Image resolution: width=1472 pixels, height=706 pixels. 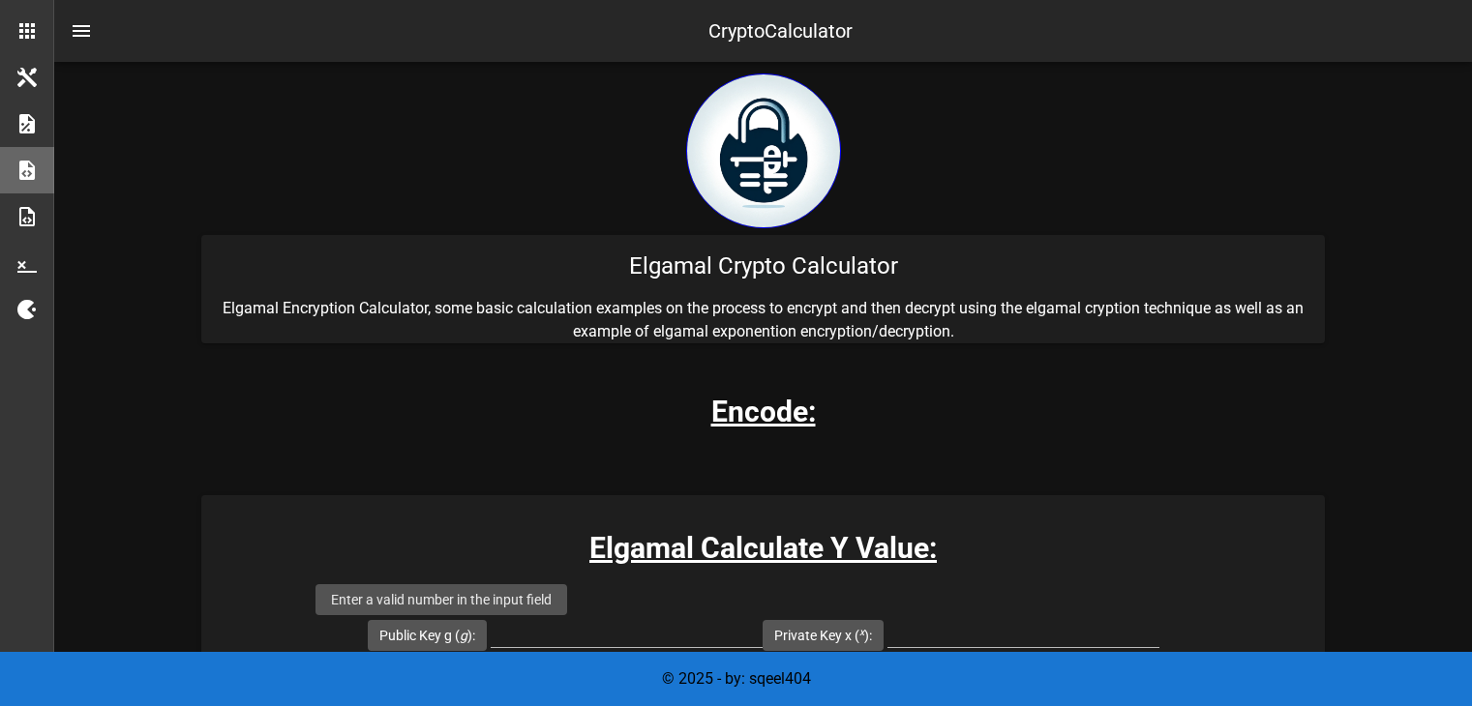 I want to click on div: Elgamal Crypto Calculator, so click(x=763, y=266).